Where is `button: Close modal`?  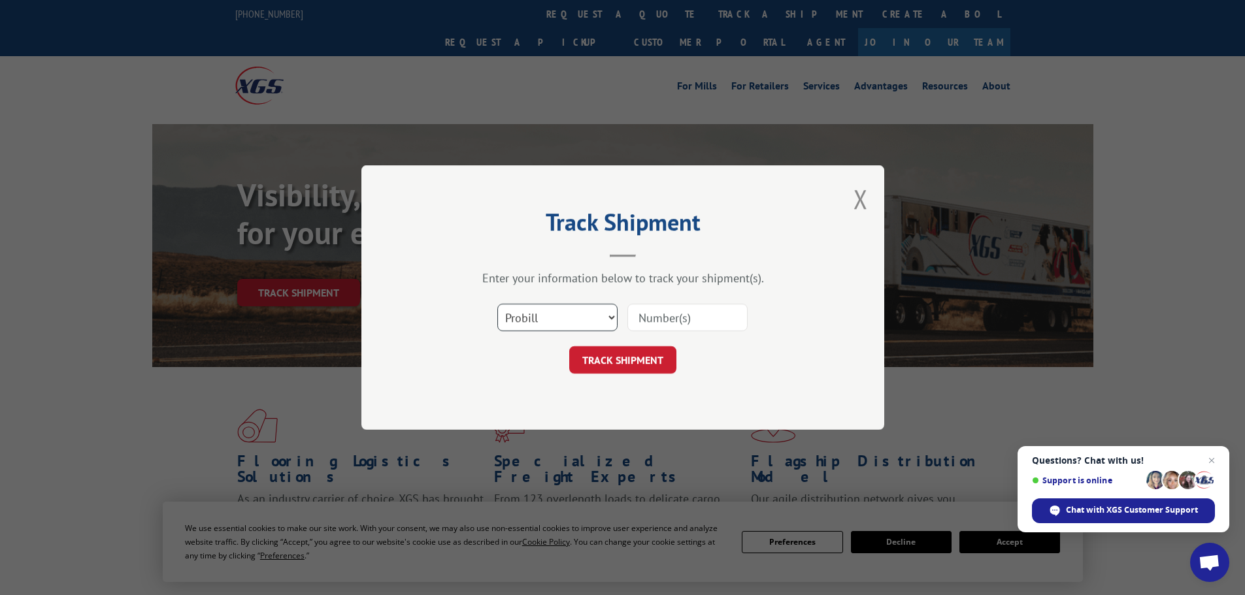 button: Close modal is located at coordinates (860, 199).